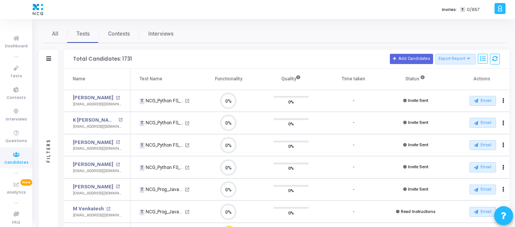 This screenshot has width=515, height=227. Describe the element at coordinates (55, 34) in the screenshot. I see `span: All` at that location.